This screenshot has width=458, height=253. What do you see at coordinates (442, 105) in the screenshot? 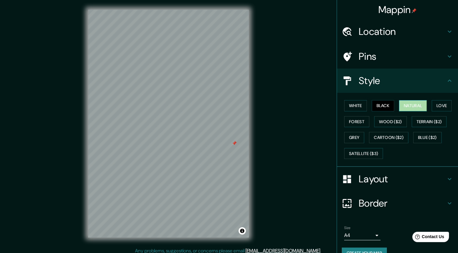
I see `button: Love` at bounding box center [442, 105].